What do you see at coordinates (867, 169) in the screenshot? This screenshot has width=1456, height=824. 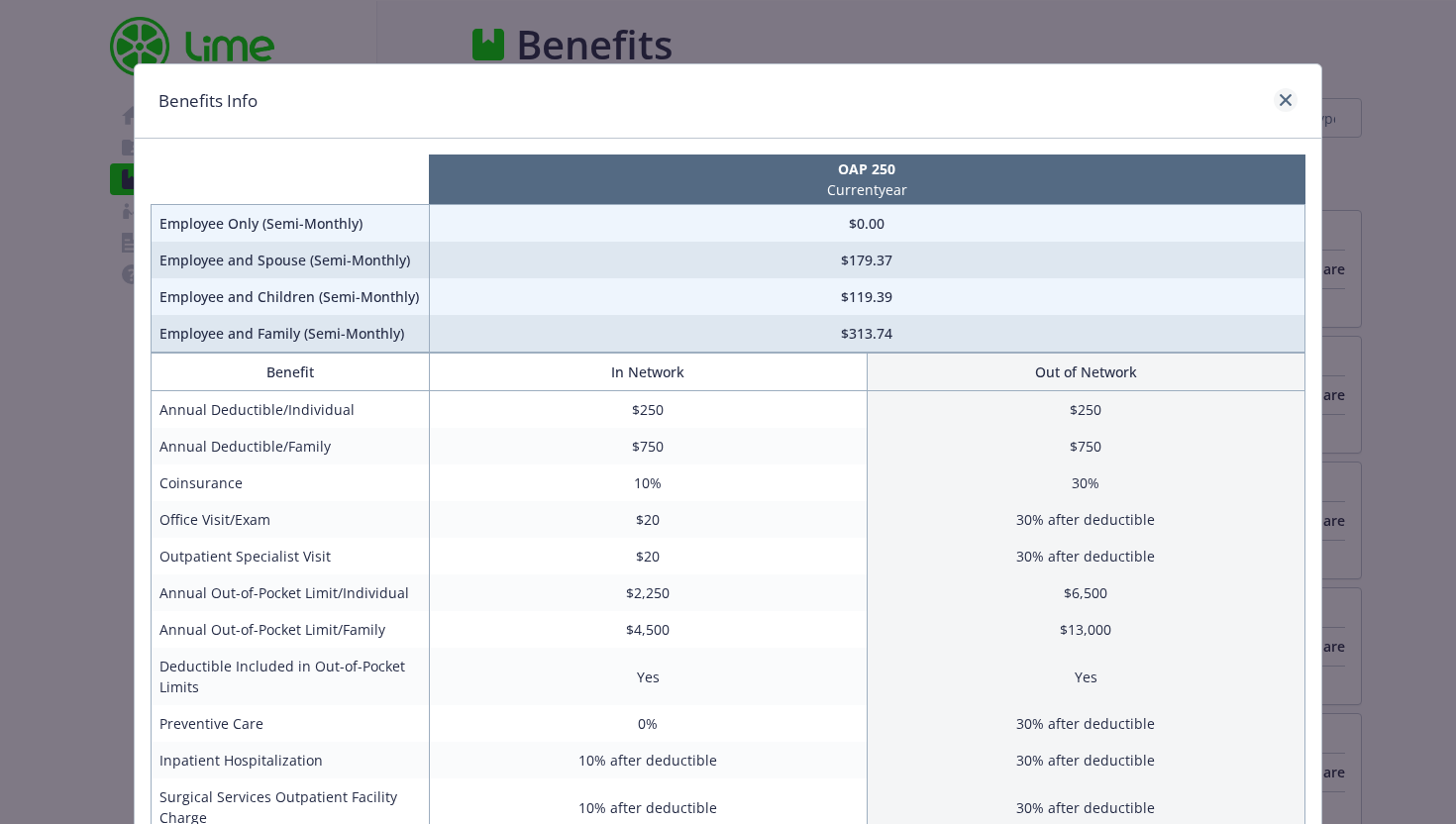 I see `p: OAP 250` at bounding box center [867, 169].